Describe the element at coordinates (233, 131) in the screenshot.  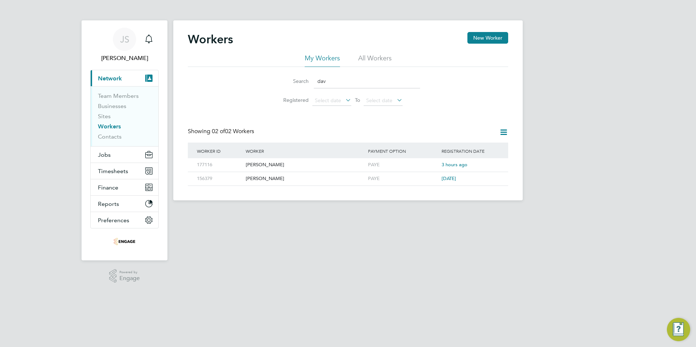
I see `span: 02 Workers` at that location.